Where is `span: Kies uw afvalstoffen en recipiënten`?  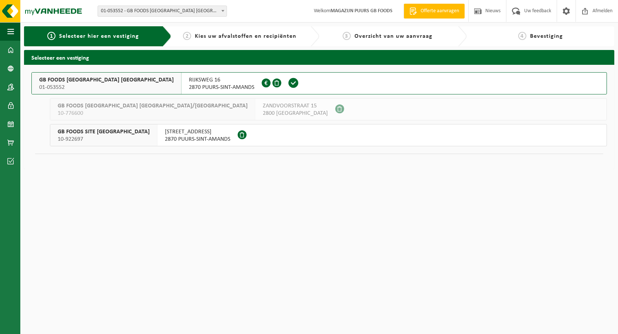 span: Kies uw afvalstoffen en recipiënten is located at coordinates (246, 36).